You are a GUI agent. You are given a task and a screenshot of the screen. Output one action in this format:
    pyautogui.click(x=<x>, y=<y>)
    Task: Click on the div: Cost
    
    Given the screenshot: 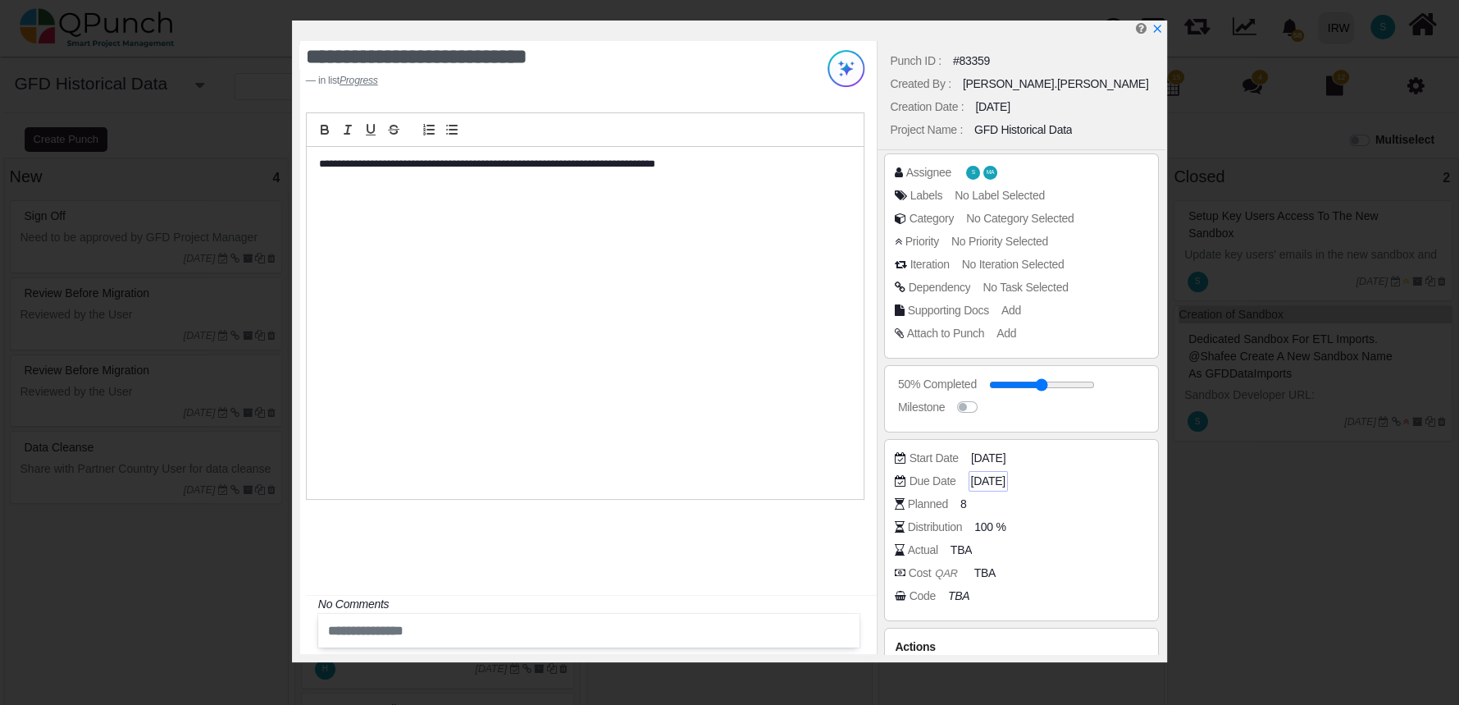 What is the action you would take?
    pyautogui.click(x=935, y=573)
    